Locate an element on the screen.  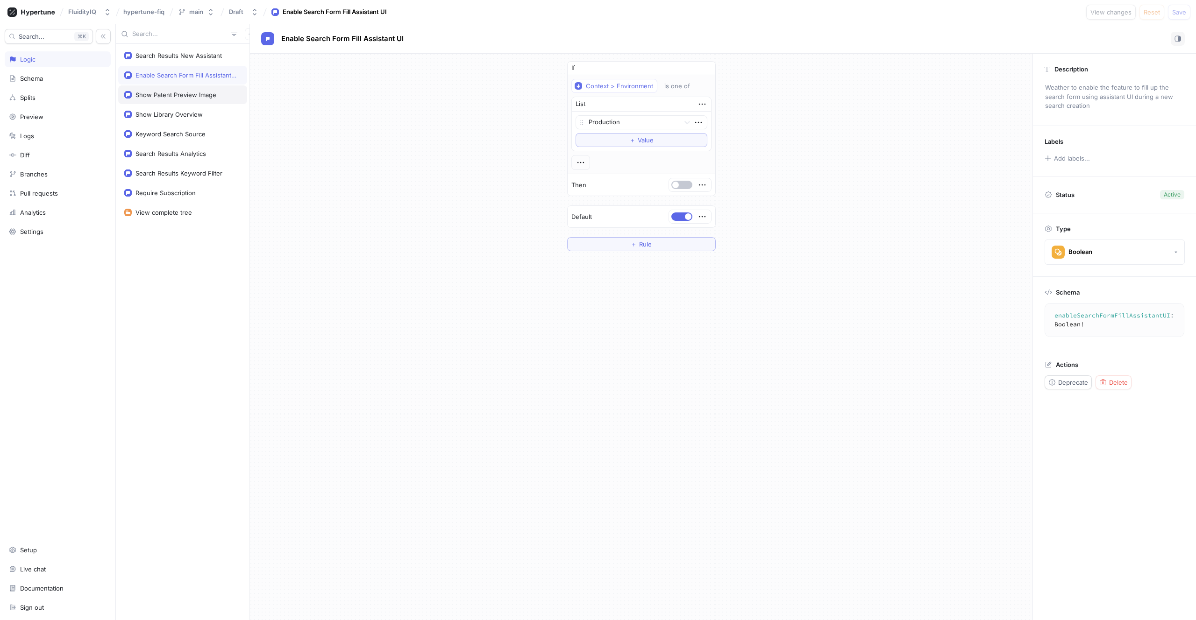
div: Show Patent Preview Image is located at coordinates (176, 95).